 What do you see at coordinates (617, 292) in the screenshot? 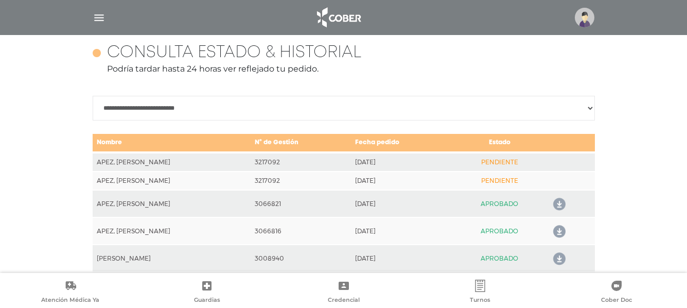
I see `a: Cober Doc` at bounding box center [617, 292].